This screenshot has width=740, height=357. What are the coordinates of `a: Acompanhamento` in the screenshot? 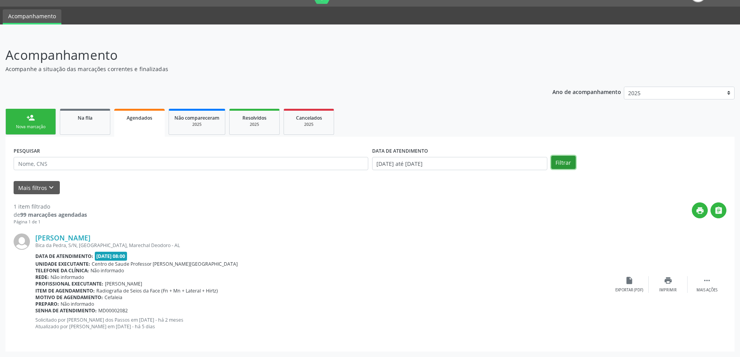 It's located at (32, 17).